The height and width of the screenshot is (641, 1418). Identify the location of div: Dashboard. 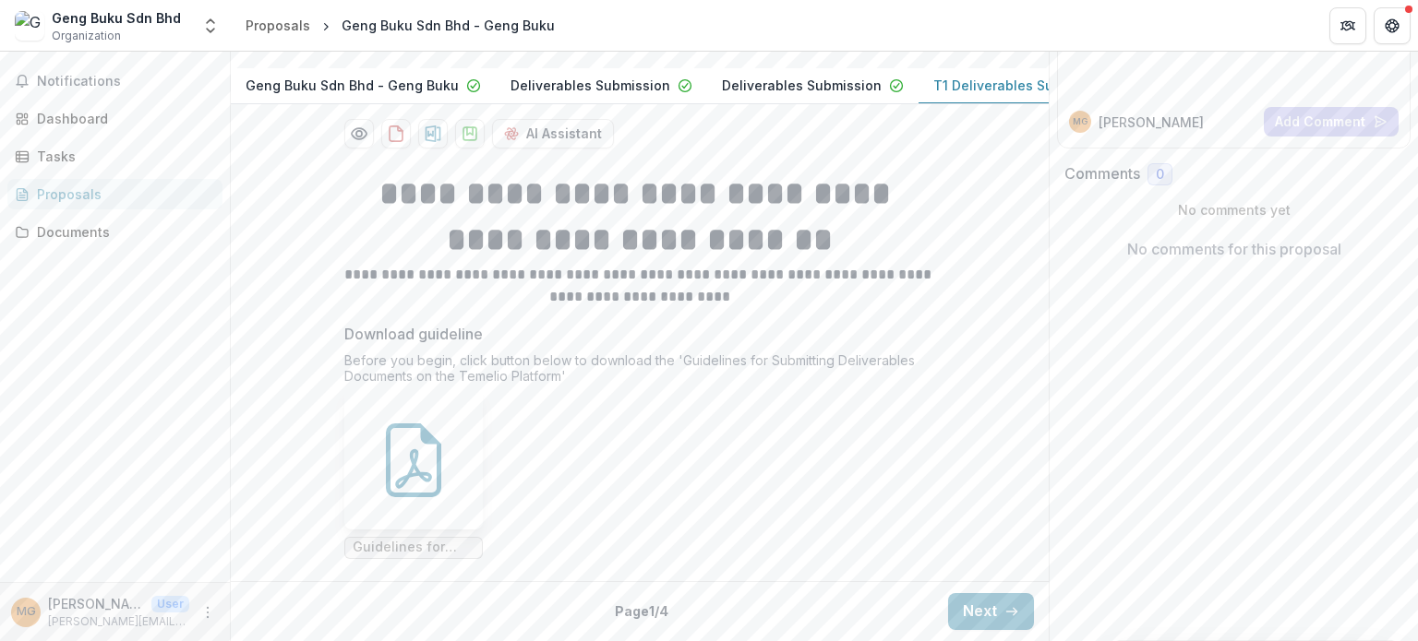
(122, 118).